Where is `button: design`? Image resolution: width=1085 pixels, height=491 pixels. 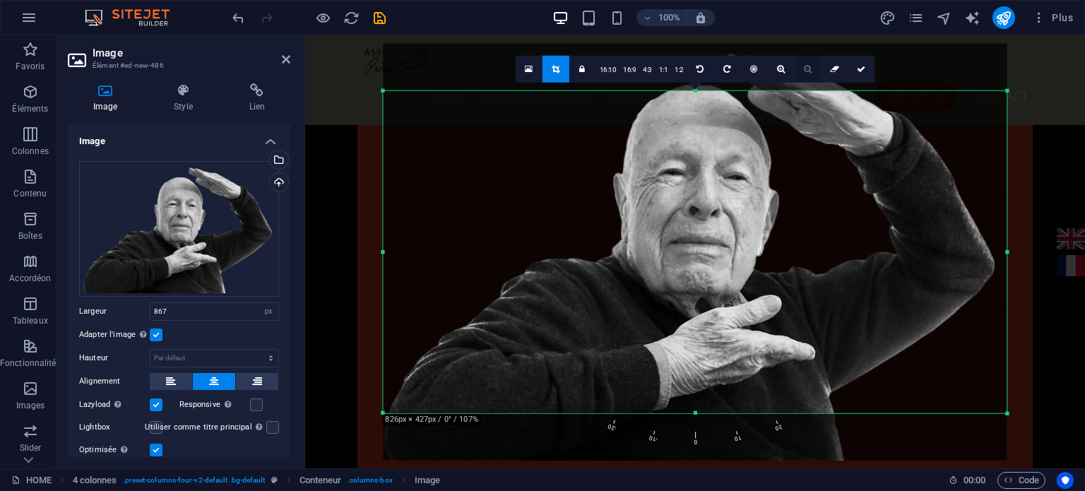
button: design is located at coordinates (888, 18).